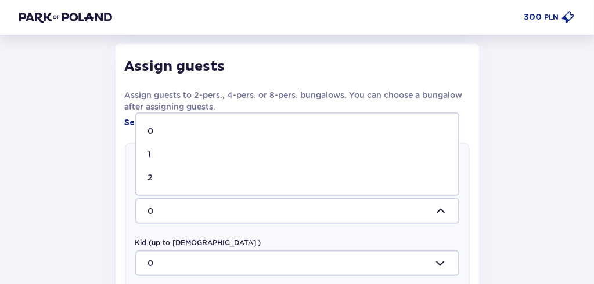 The image size is (594, 284). I want to click on p: 1, so click(150, 154).